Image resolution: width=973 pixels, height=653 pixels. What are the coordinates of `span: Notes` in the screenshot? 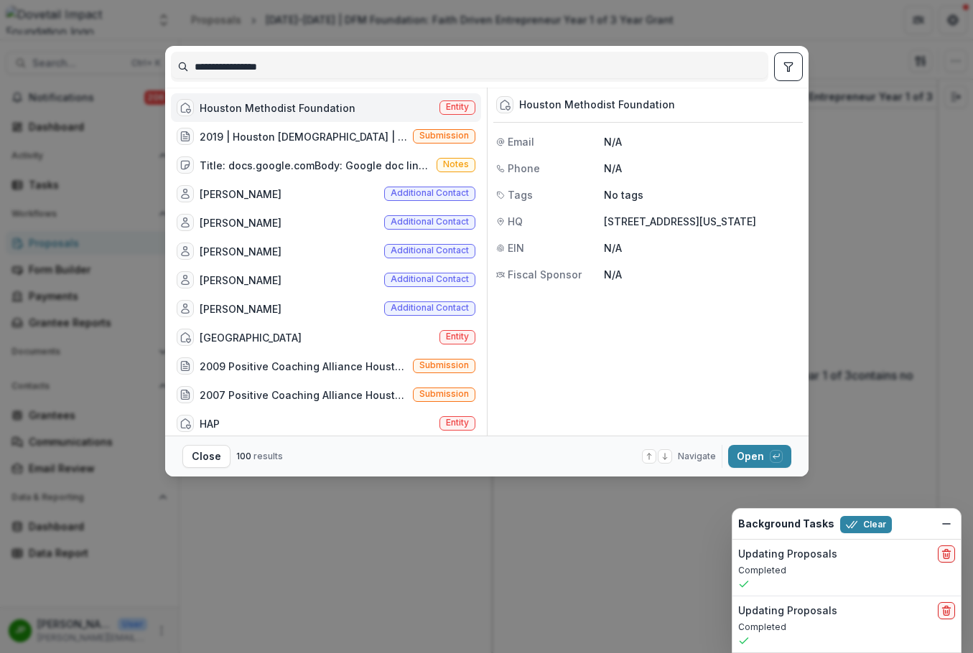 It's located at (456, 164).